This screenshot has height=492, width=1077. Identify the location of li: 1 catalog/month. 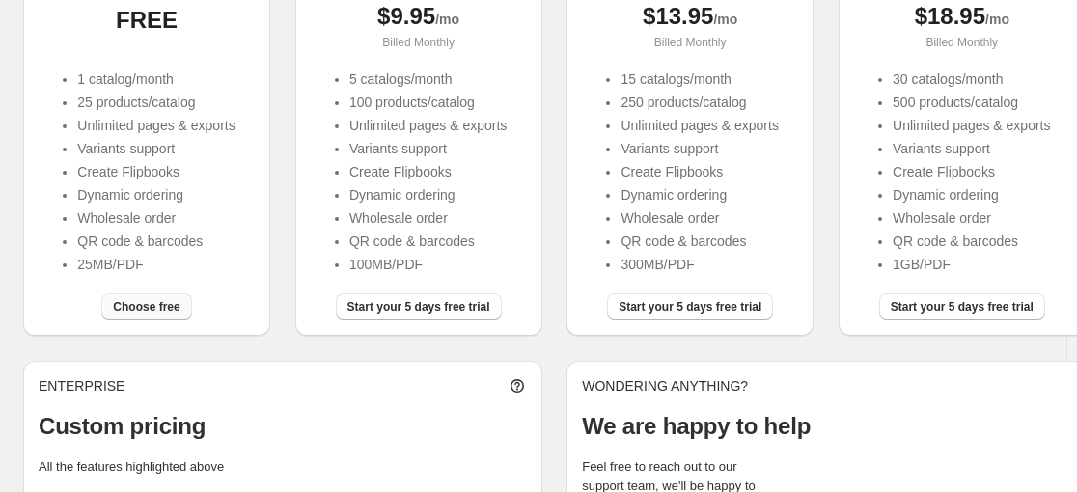
(155, 79).